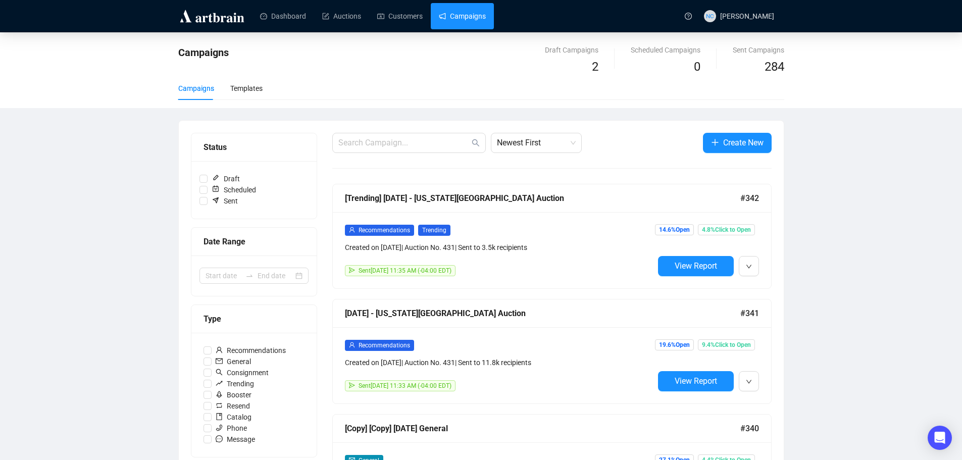  I want to click on span: rise, so click(219, 383).